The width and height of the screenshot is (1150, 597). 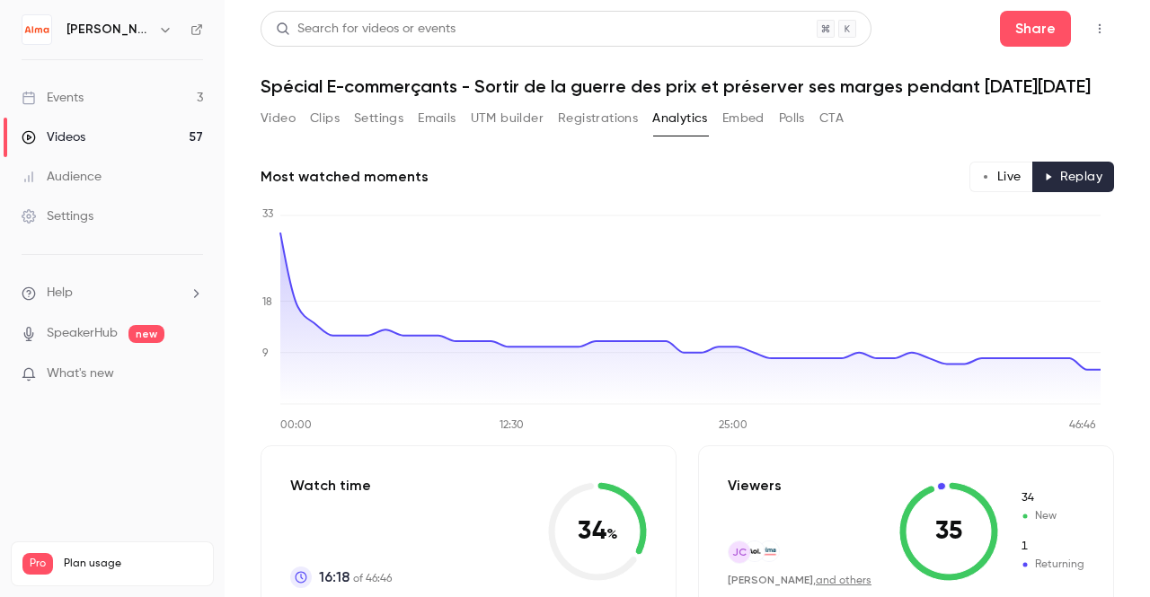 What do you see at coordinates (146, 334) in the screenshot?
I see `span: new` at bounding box center [146, 334].